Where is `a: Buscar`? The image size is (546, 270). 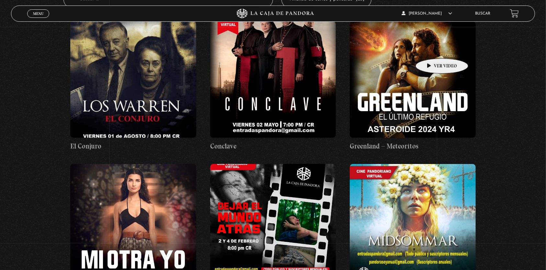
a: Buscar is located at coordinates (483, 14).